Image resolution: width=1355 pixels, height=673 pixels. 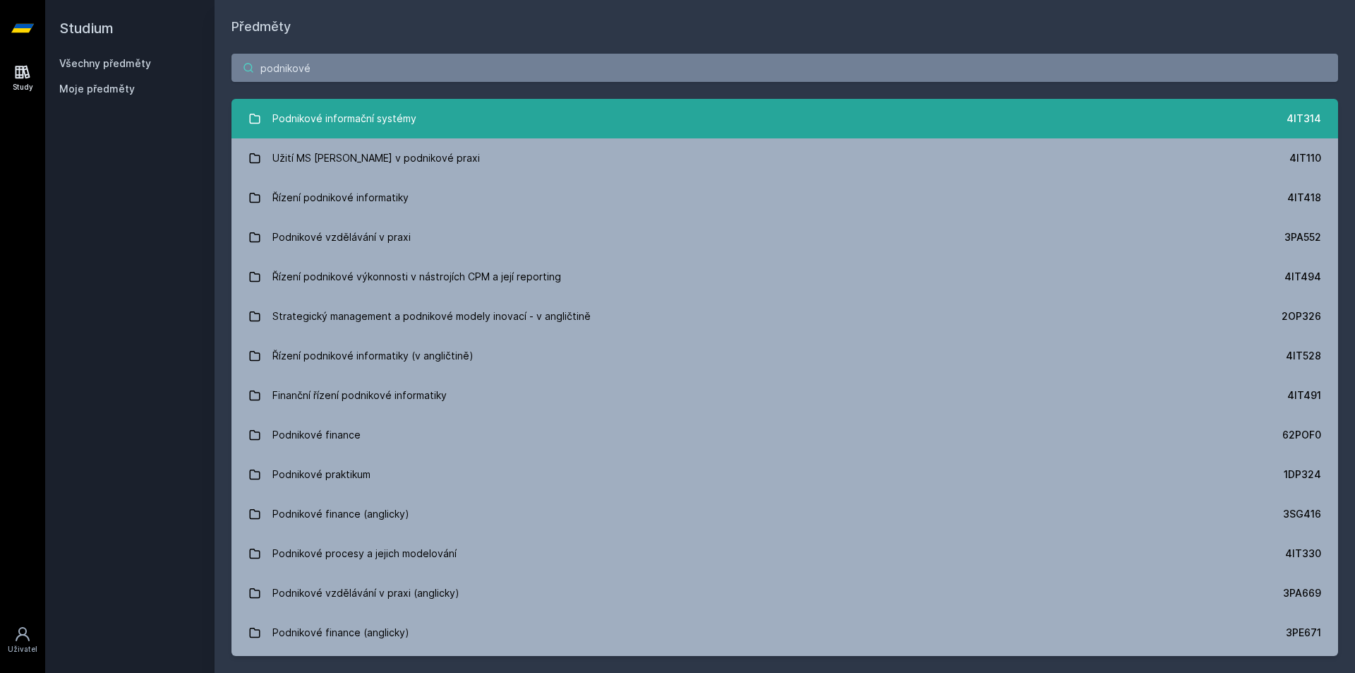 I want to click on a: Podnikové finance (anglicky) 3SG416, so click(x=785, y=514).